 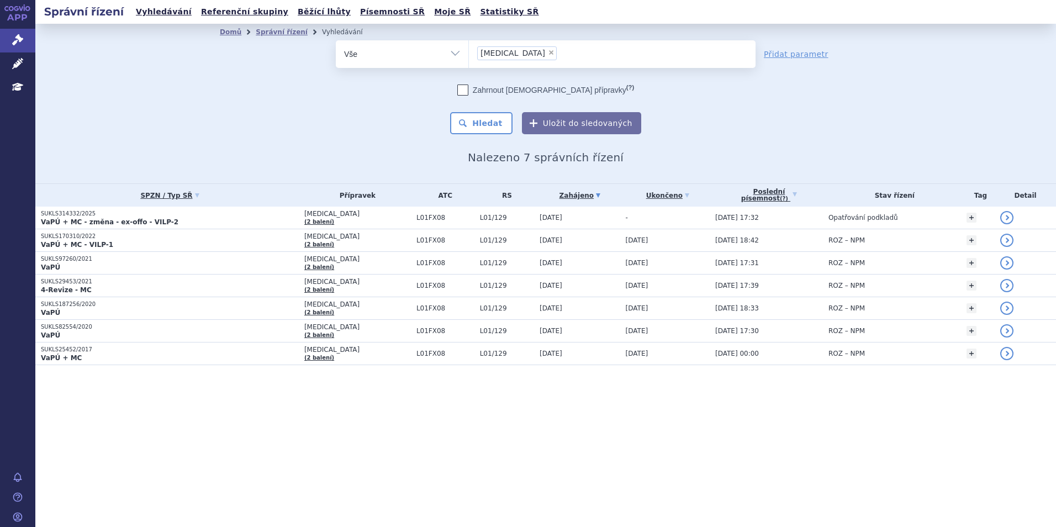 What do you see at coordinates (668, 195) in the screenshot?
I see `a: Ukončeno` at bounding box center [668, 195].